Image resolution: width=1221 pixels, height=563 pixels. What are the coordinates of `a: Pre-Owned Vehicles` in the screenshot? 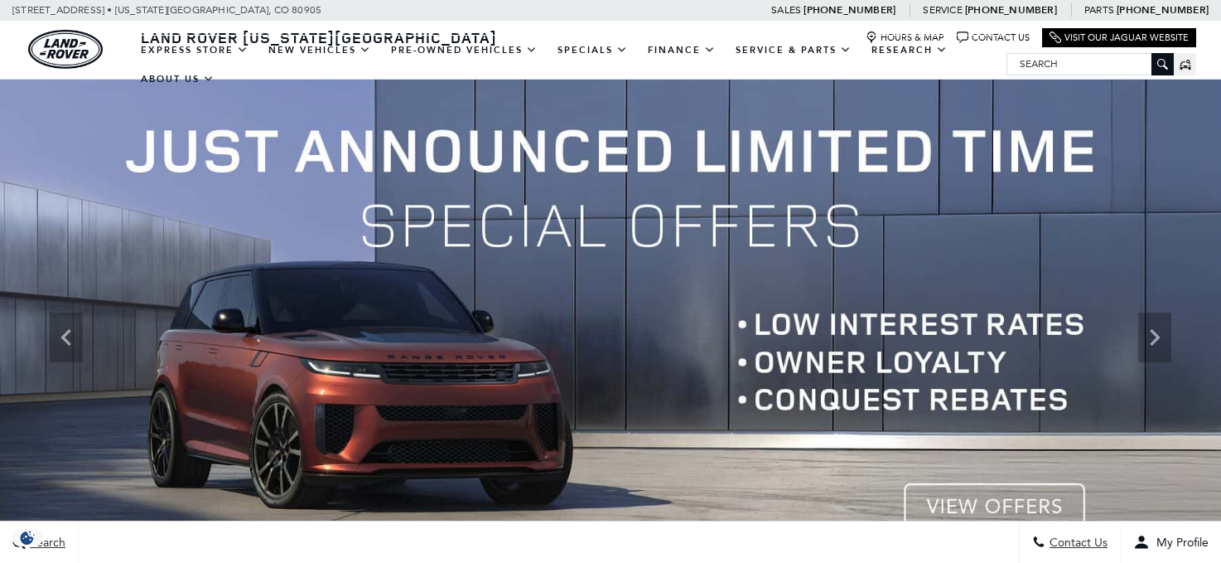 It's located at (464, 50).